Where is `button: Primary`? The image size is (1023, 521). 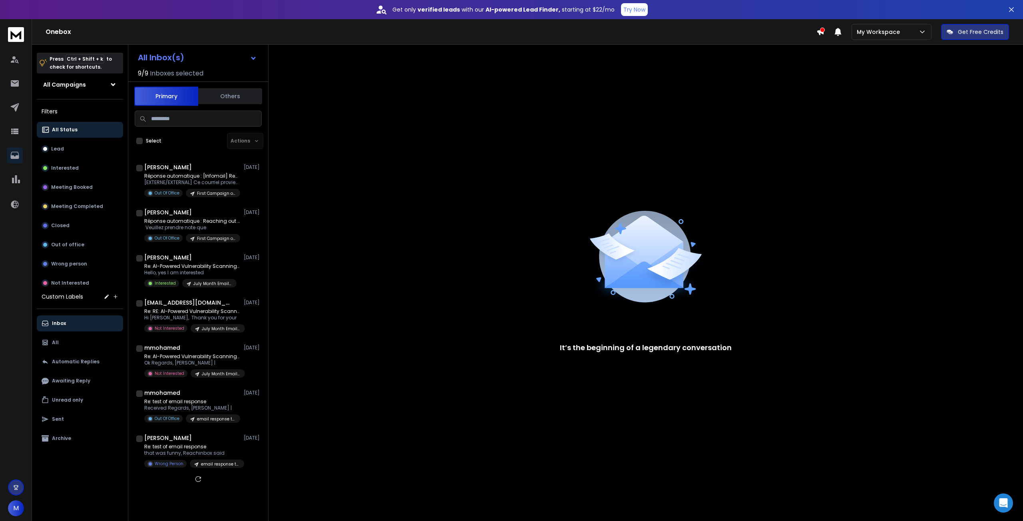
button: Primary is located at coordinates (166, 96).